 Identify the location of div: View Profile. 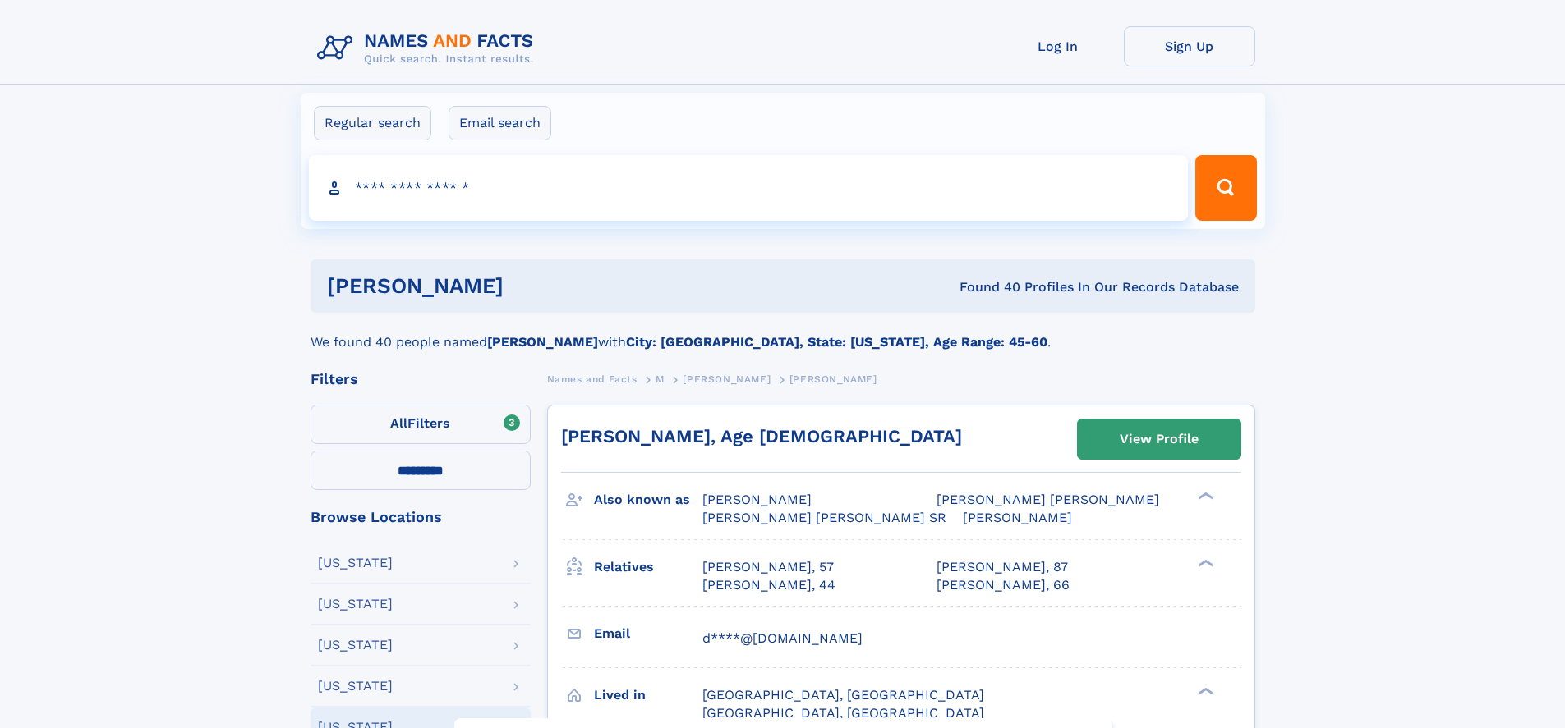
(1159, 439).